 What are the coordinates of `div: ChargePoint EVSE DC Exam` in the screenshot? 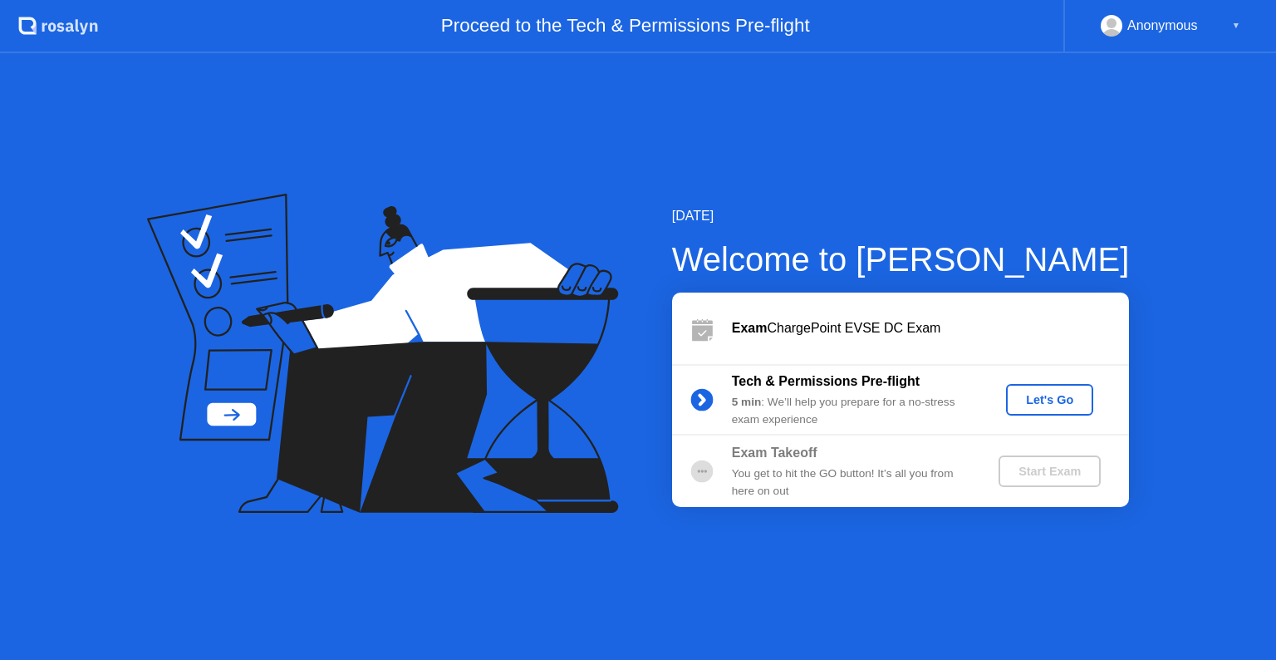 It's located at (930, 328).